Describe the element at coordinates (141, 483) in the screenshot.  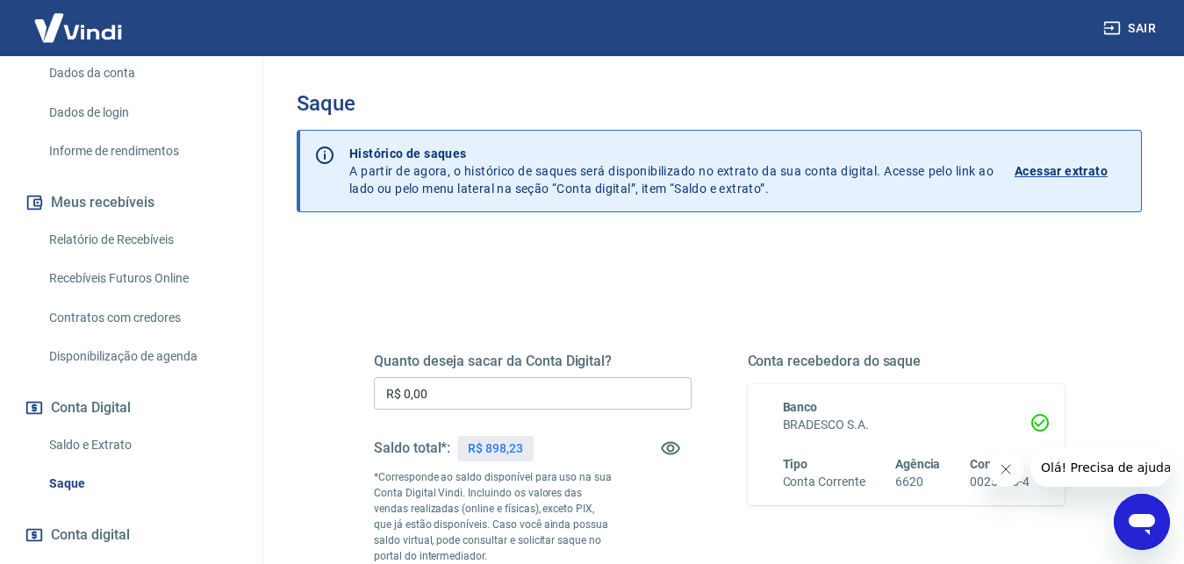
I see `a: Saque` at that location.